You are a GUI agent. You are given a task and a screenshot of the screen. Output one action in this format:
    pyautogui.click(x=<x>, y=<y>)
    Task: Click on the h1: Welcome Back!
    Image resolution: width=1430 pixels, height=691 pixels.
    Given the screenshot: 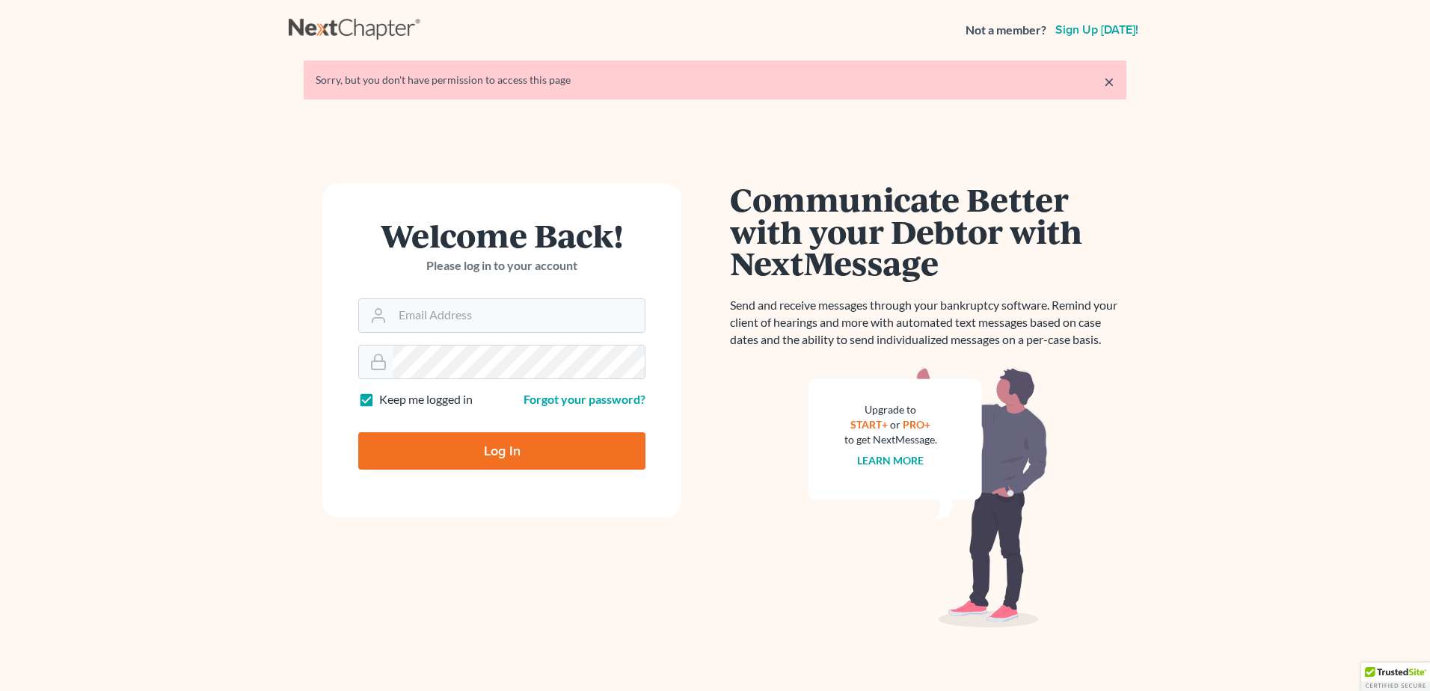 What is the action you would take?
    pyautogui.click(x=502, y=235)
    